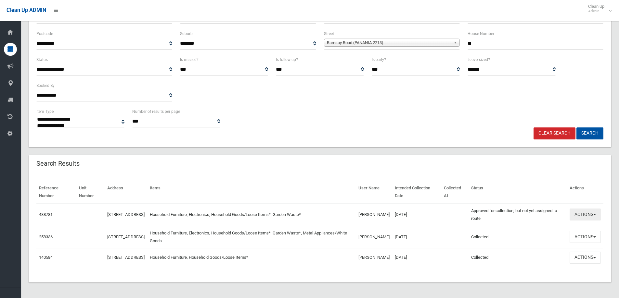 This screenshot has width=619, height=298. Describe the element at coordinates (251, 215) in the screenshot. I see `td: Household Furniture, Electronics, Household Goods/Loose Items*, Garden Waste*` at that location.